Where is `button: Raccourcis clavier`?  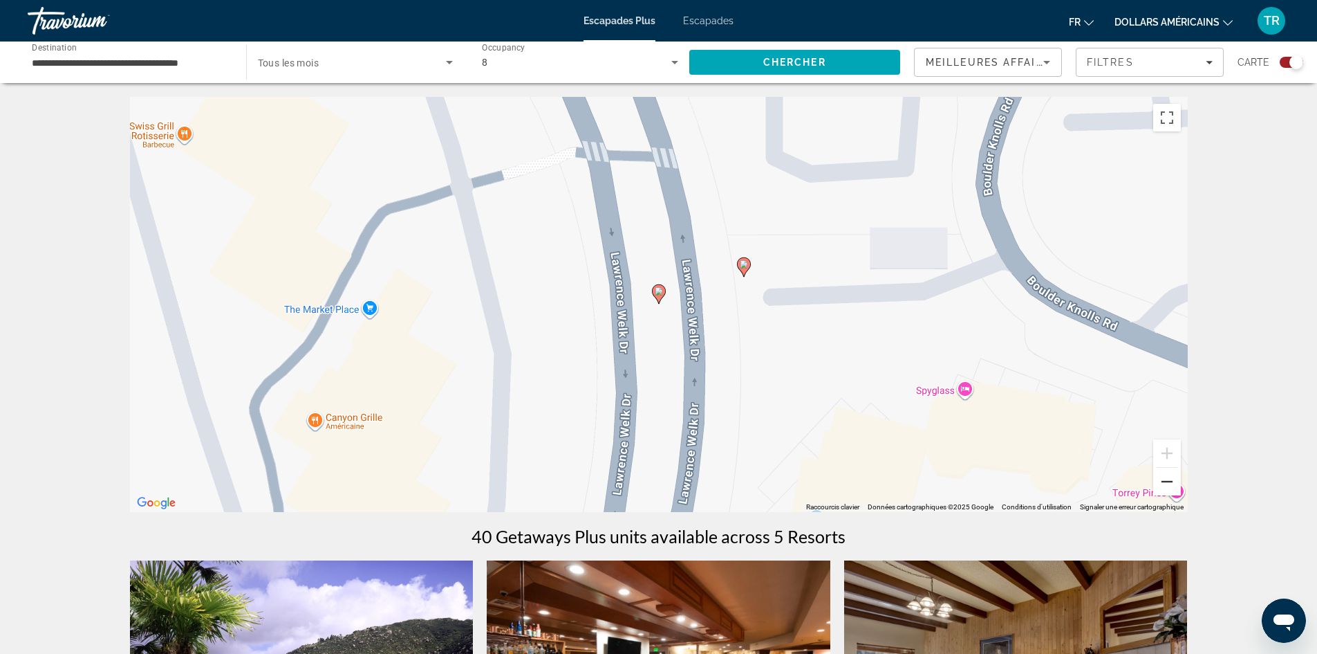
button: Raccourcis clavier is located at coordinates (833, 507).